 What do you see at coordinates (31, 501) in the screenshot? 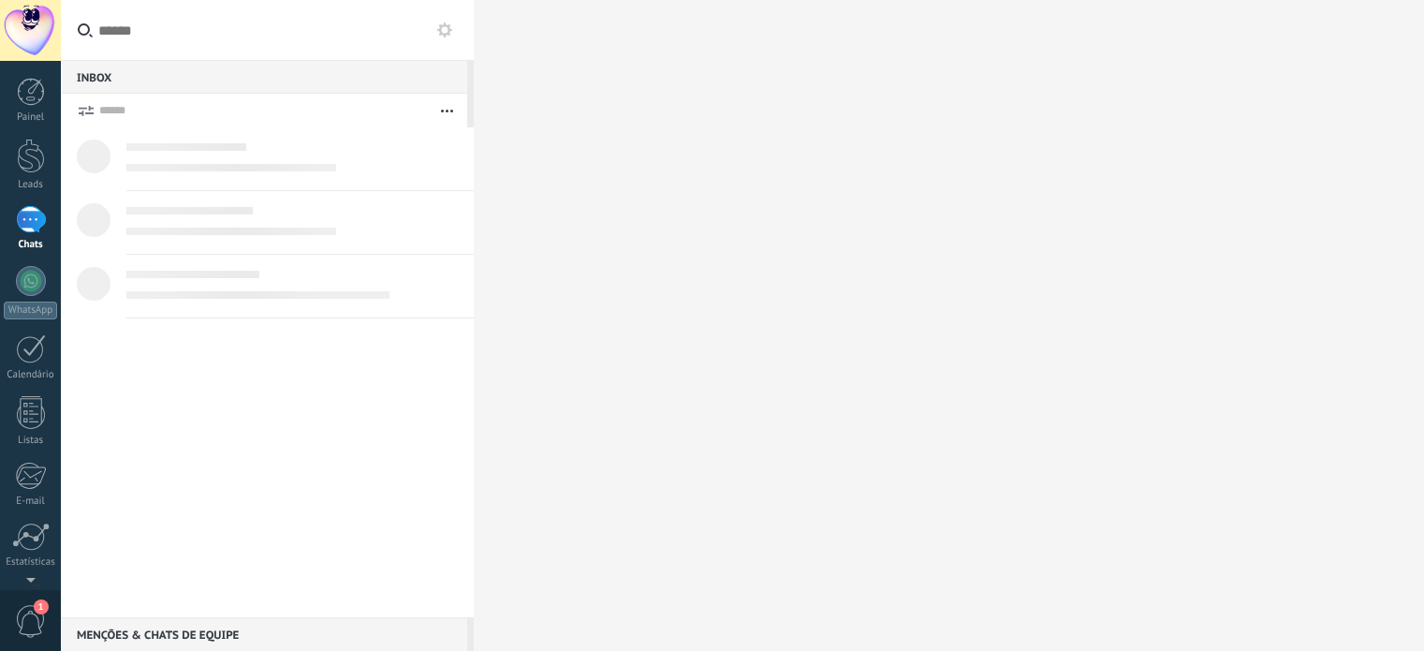
I see `div: E-mail` at bounding box center [31, 501].